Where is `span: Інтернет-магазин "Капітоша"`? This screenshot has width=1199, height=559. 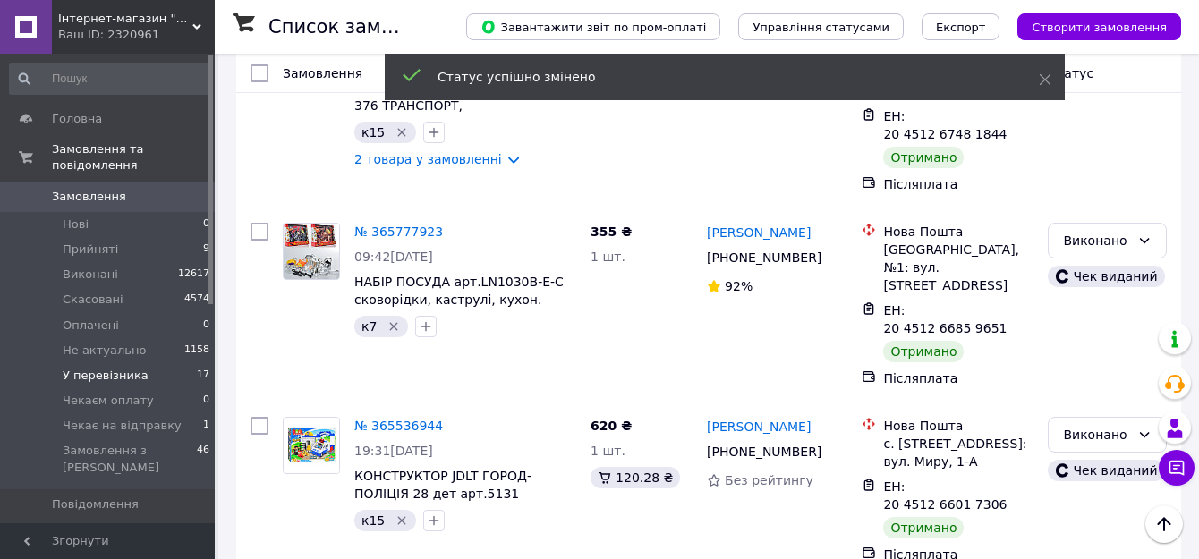 span: Інтернет-магазин "Капітоша" is located at coordinates (125, 19).